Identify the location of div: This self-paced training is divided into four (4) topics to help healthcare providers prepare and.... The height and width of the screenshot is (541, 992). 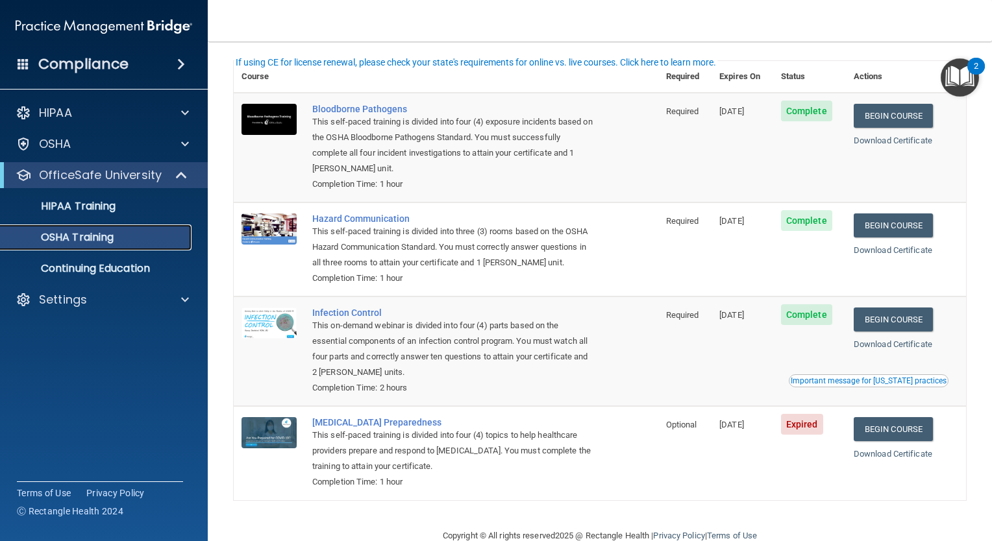
(452, 451).